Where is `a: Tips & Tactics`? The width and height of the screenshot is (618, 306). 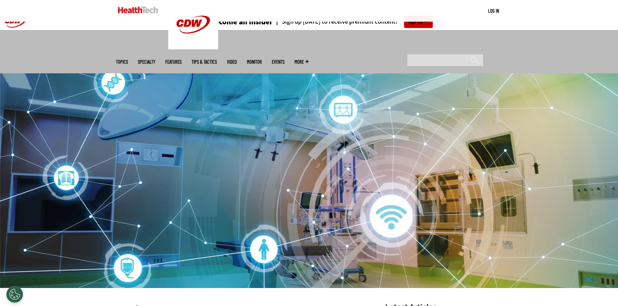
a: Tips & Tactics is located at coordinates (204, 62).